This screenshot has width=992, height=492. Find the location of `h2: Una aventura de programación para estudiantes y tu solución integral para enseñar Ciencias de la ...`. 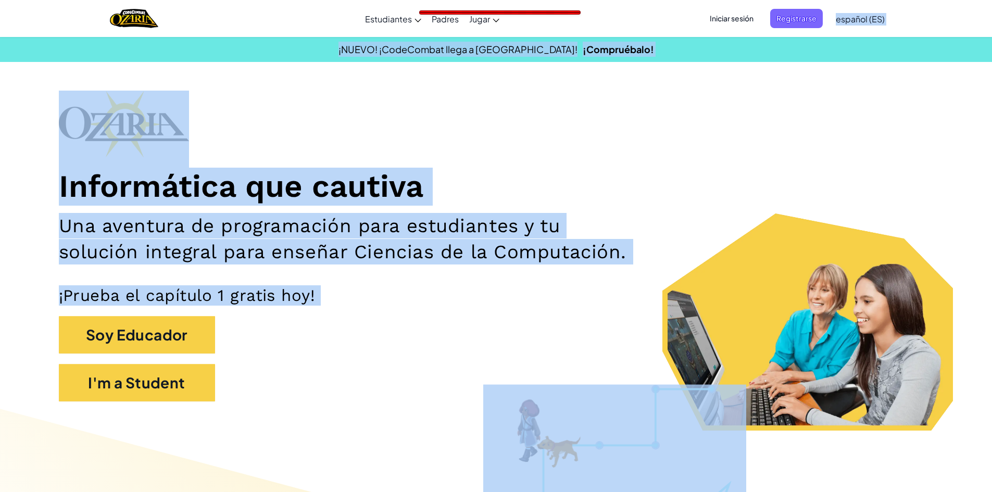

h2: Una aventura de programación para estudiantes y tu solución integral para enseñar Ciencias de la ... is located at coordinates (352, 239).